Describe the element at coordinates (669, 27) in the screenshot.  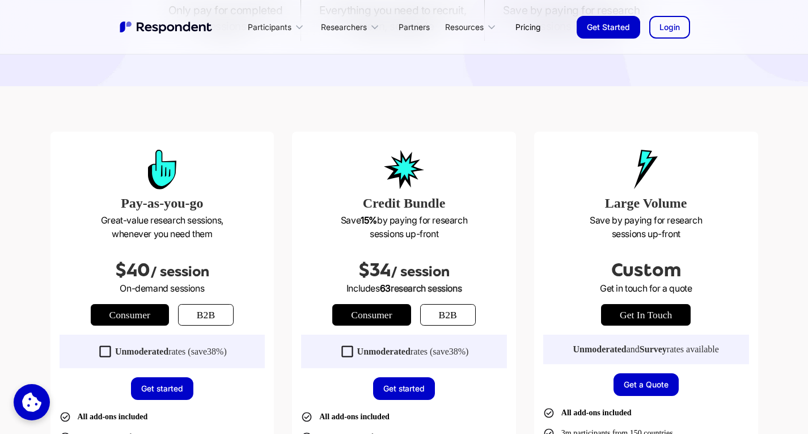
I see `a: Login` at that location.